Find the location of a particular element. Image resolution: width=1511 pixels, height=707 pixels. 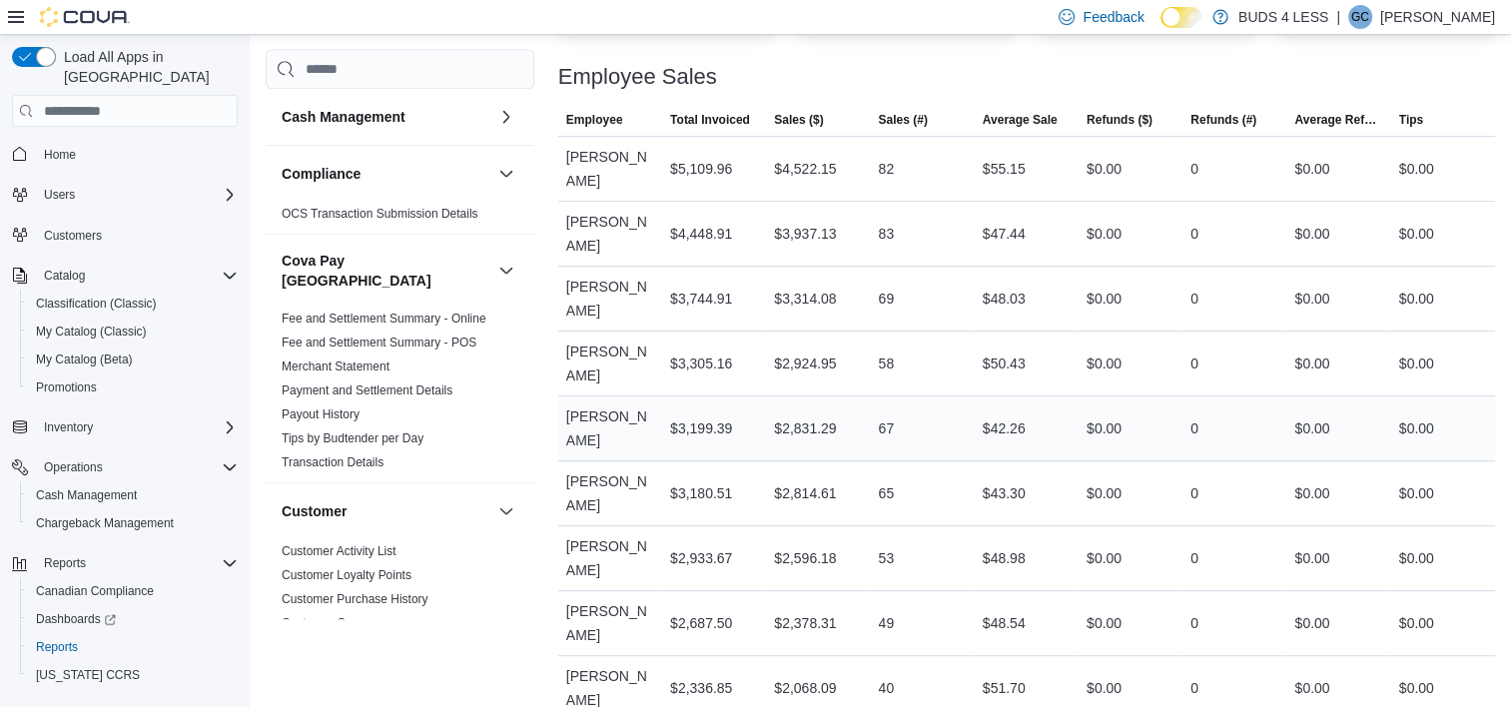

div: $42.26 is located at coordinates (1003, 428).